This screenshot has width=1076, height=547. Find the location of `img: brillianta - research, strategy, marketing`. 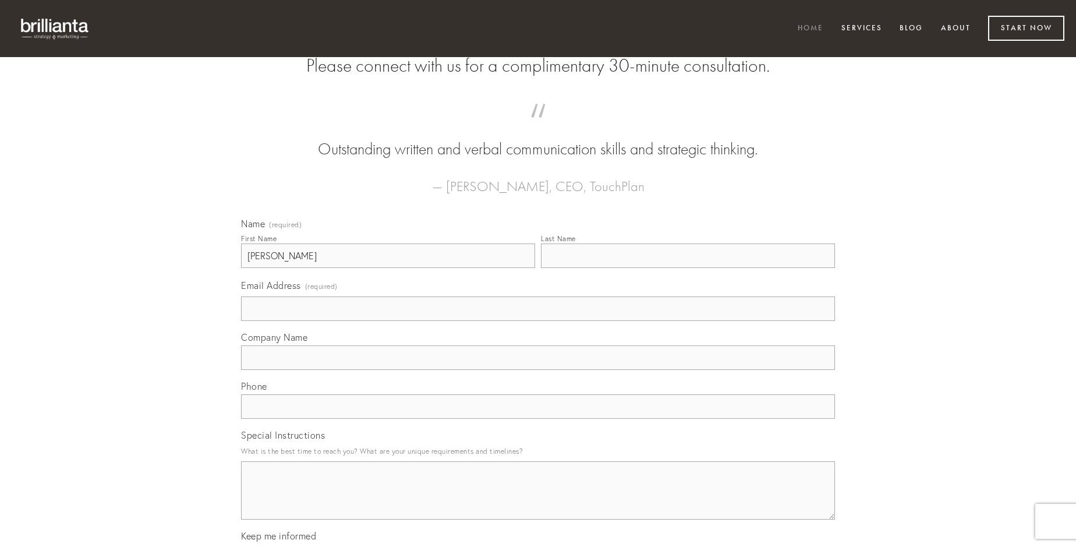

img: brillianta - research, strategy, marketing is located at coordinates (55, 29).